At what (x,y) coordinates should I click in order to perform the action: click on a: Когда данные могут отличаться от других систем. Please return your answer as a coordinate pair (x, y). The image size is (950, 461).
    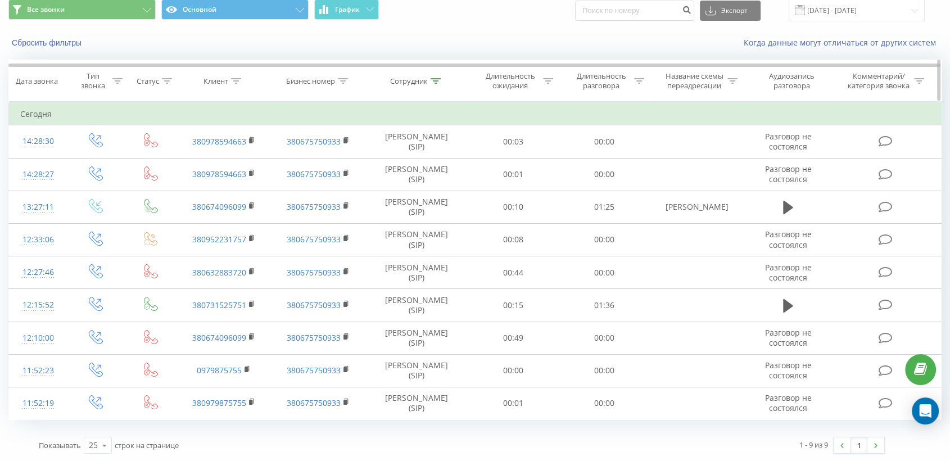
    Looking at the image, I should click on (843, 42).